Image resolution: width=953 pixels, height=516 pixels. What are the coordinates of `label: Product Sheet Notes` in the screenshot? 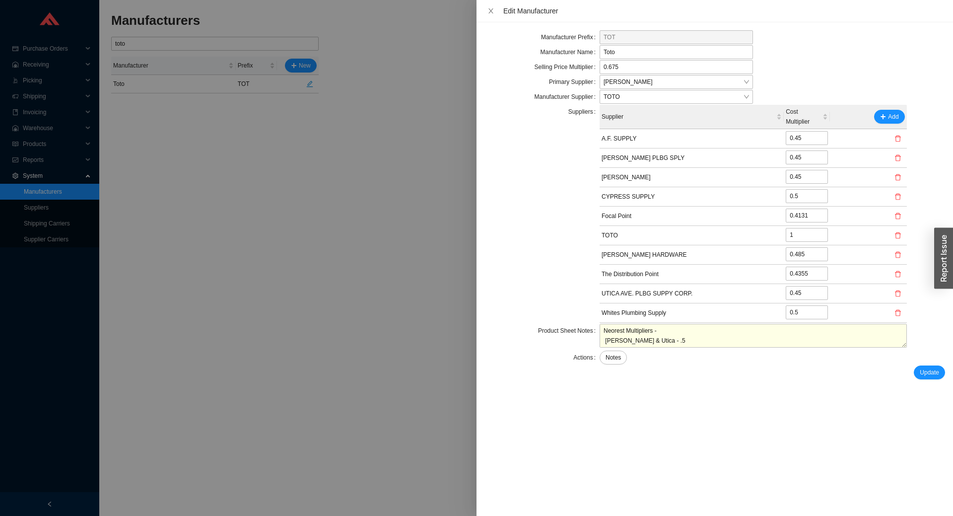 It's located at (569, 330).